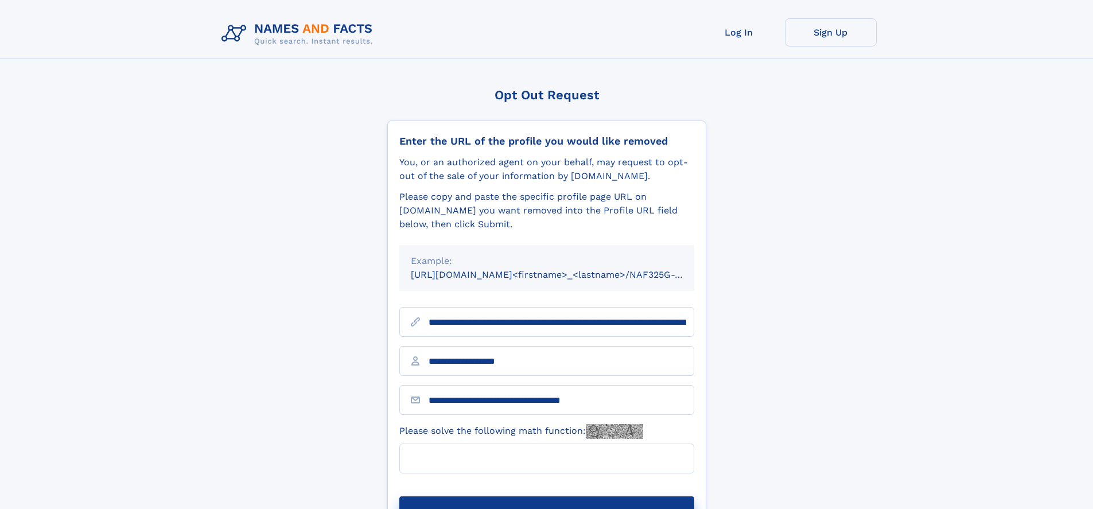 This screenshot has height=509, width=1093. Describe the element at coordinates (300, 34) in the screenshot. I see `img: Logo Names and Facts` at that location.